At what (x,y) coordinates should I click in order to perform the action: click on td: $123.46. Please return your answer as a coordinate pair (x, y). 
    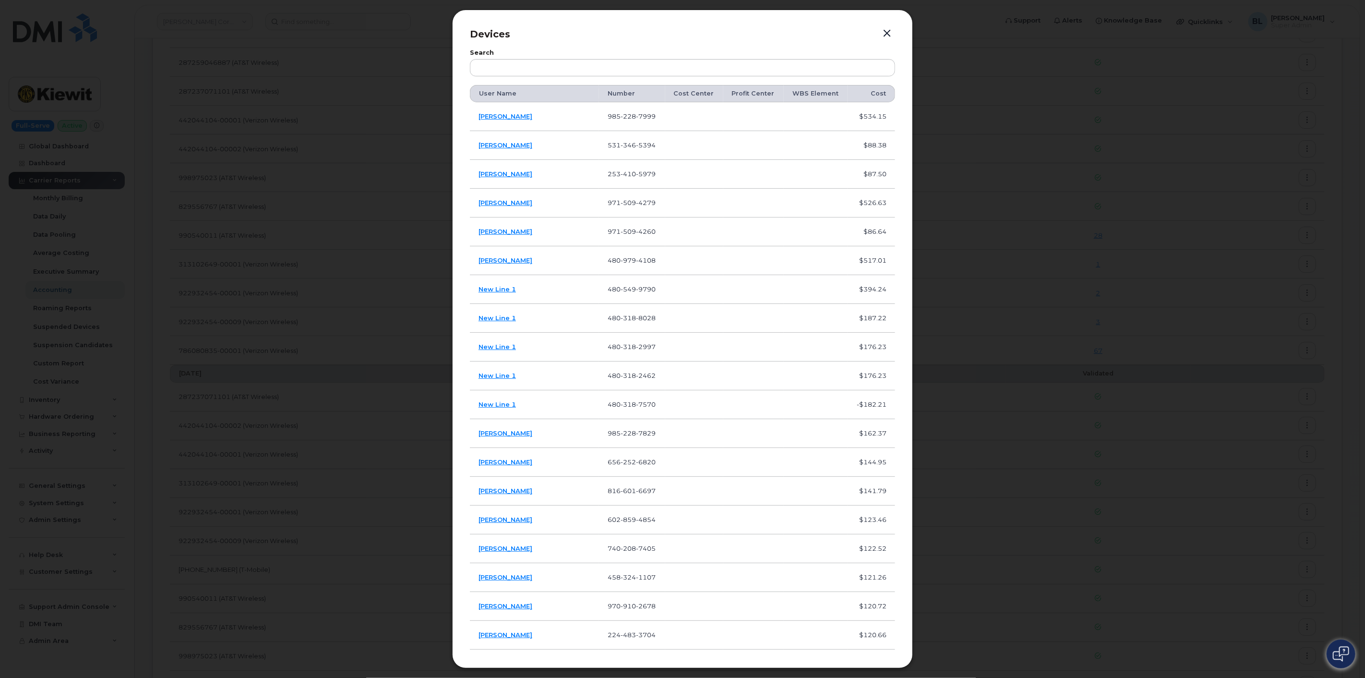
    Looking at the image, I should click on (871, 520).